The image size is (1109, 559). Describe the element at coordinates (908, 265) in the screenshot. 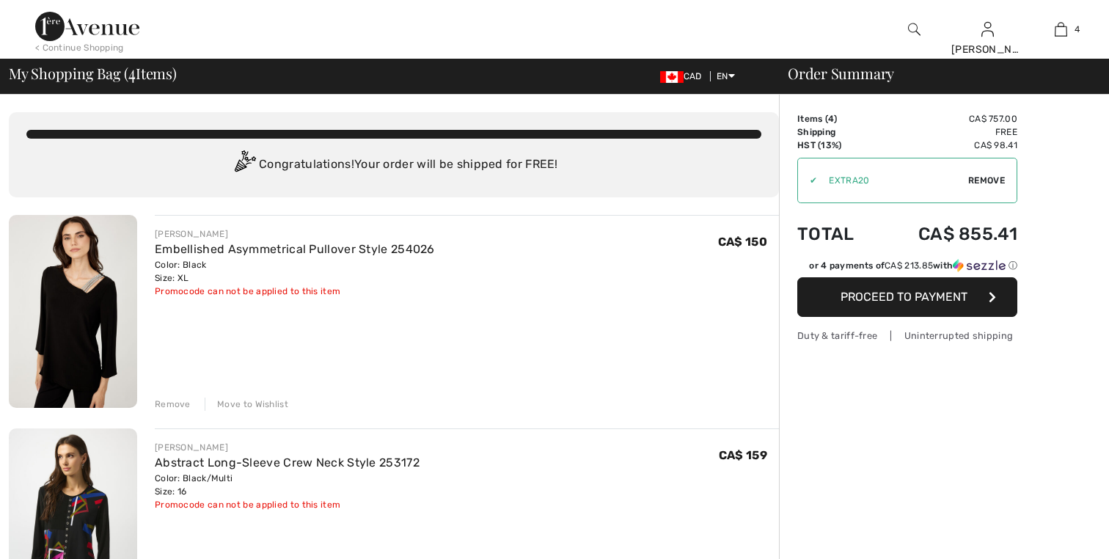

I see `span: CA$ 213.85` at that location.